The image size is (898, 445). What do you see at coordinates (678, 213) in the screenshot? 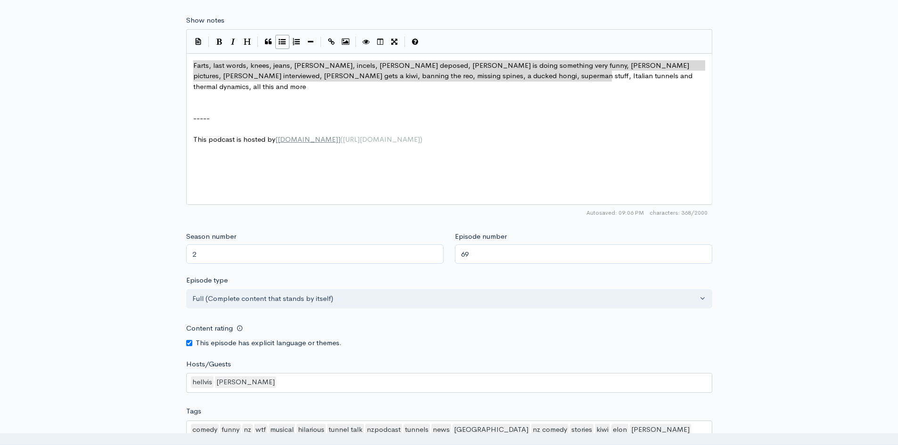
I see `span: 368/2000` at bounding box center [678, 213].